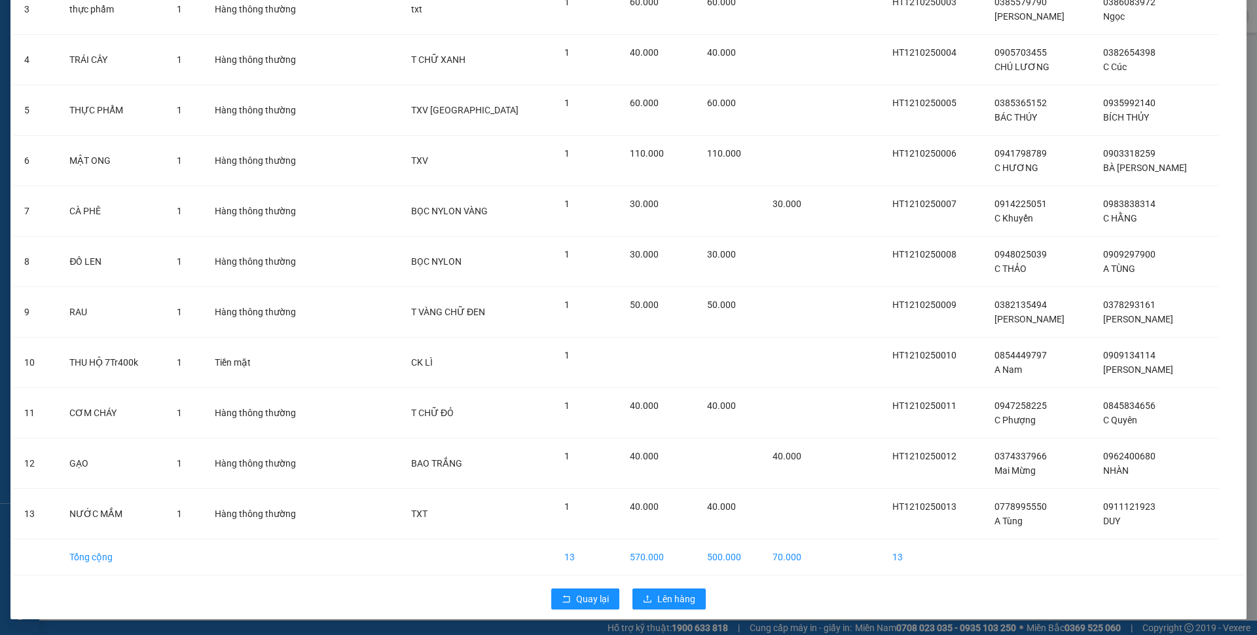 This screenshot has width=1257, height=635. I want to click on span: 0962400680, so click(1130, 456).